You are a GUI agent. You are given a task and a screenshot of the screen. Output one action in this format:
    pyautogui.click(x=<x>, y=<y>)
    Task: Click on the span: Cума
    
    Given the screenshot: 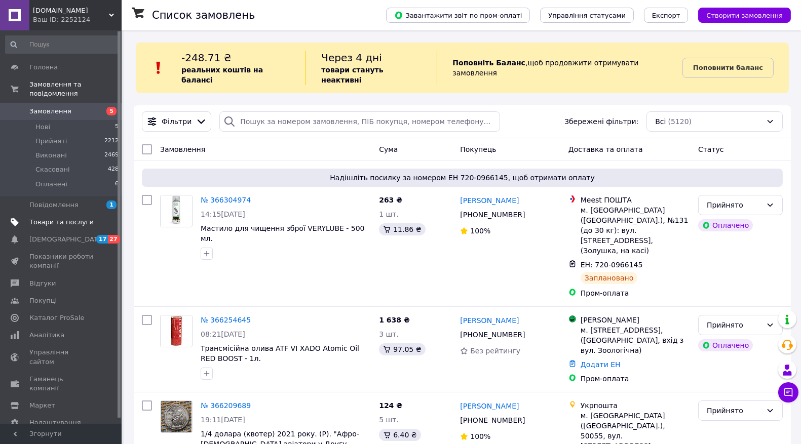 What is the action you would take?
    pyautogui.click(x=388, y=149)
    